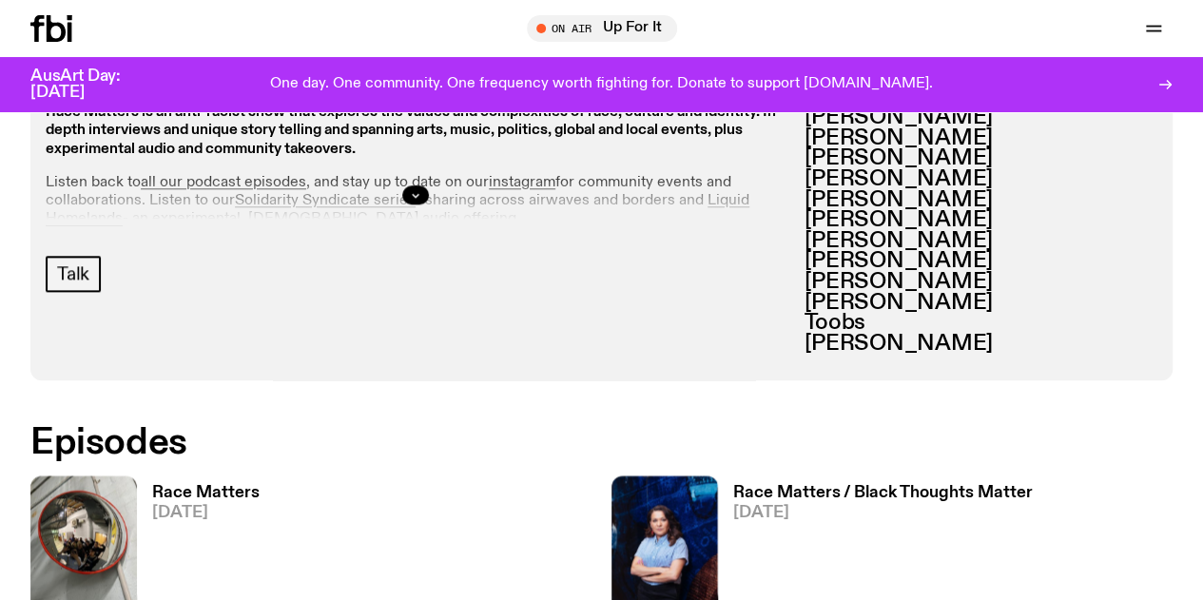  I want to click on h3: Race Matters, so click(205, 492).